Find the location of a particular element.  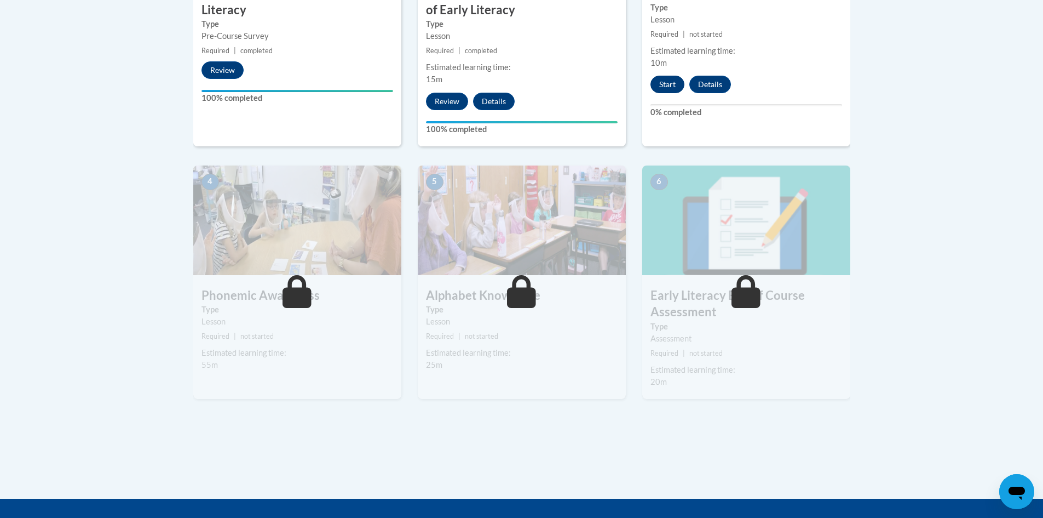

span: 10m is located at coordinates (659, 62).